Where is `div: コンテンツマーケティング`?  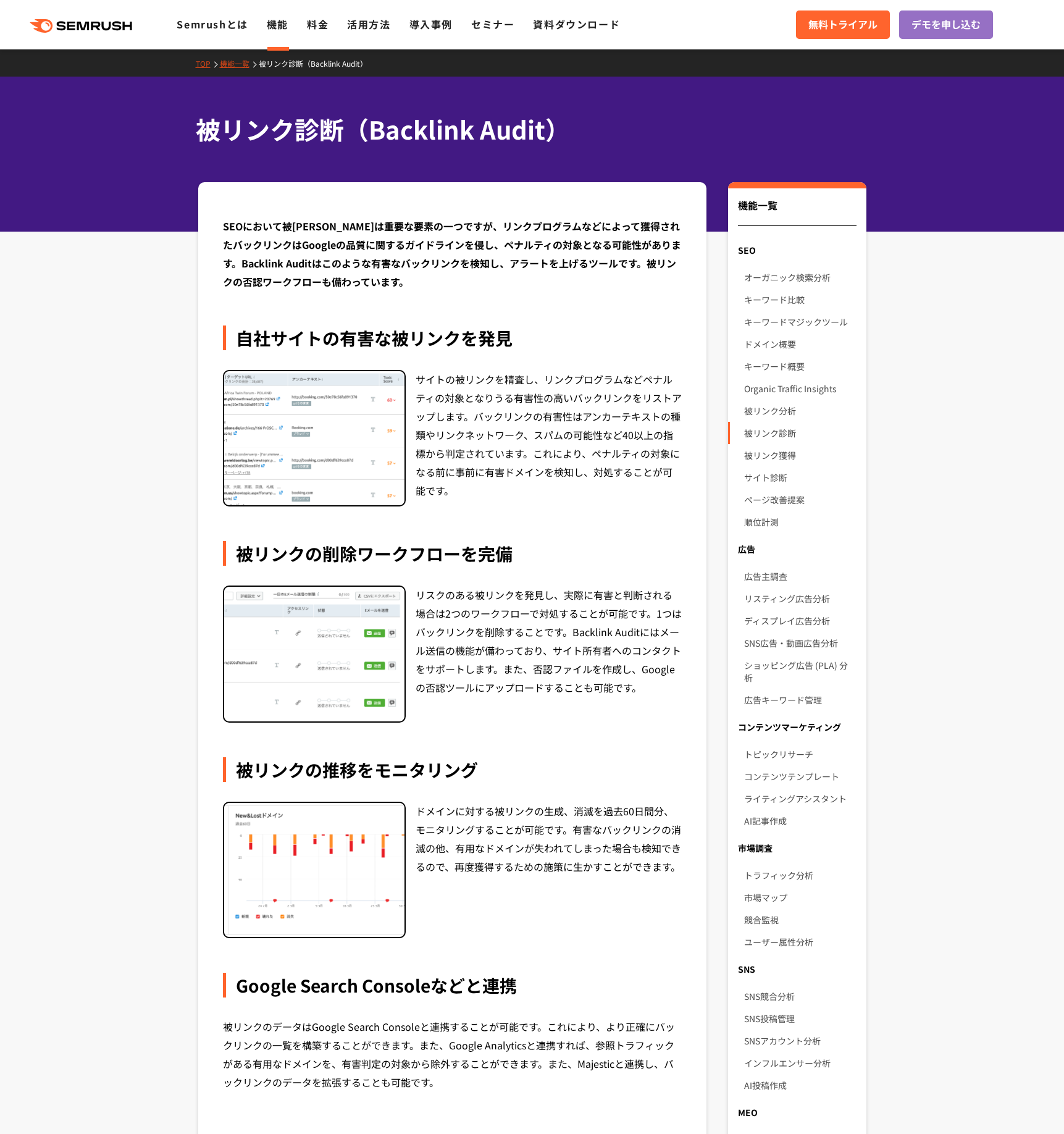 div: コンテンツマーケティング is located at coordinates (797, 727).